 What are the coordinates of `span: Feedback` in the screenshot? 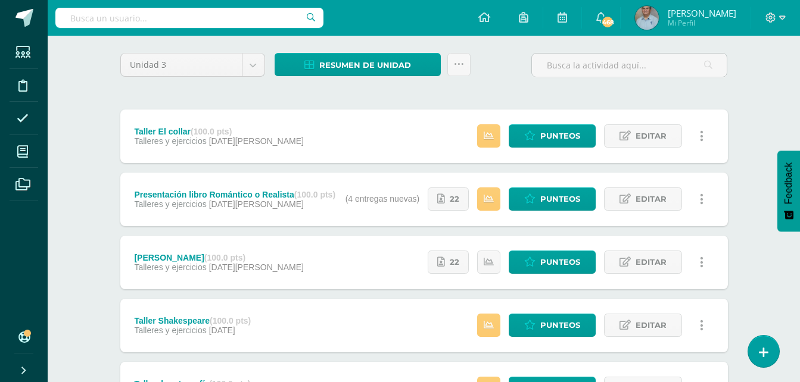 It's located at (789, 184).